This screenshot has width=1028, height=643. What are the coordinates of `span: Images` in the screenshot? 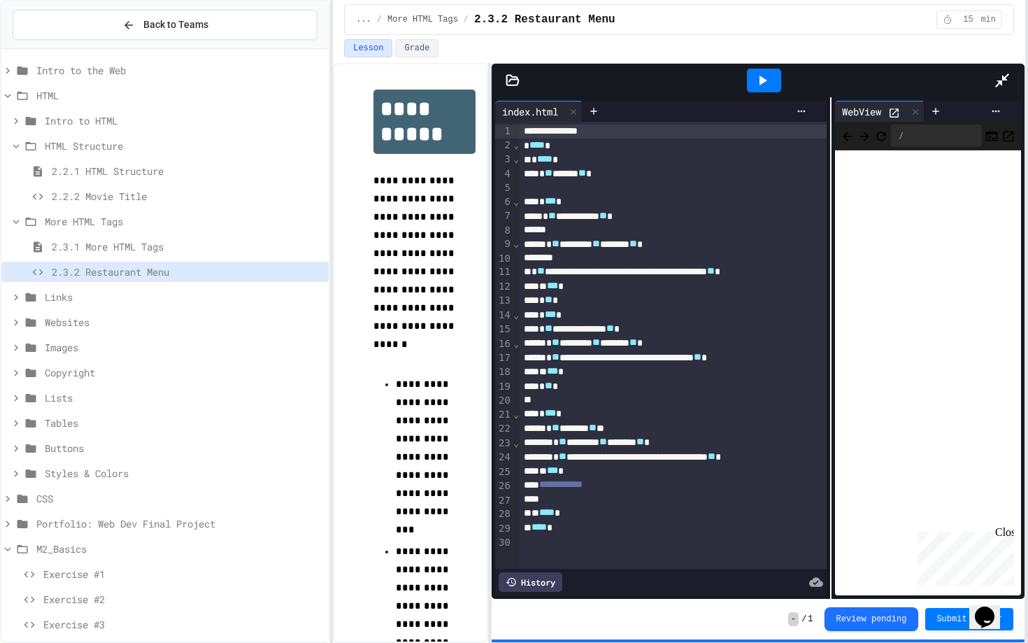 It's located at (184, 347).